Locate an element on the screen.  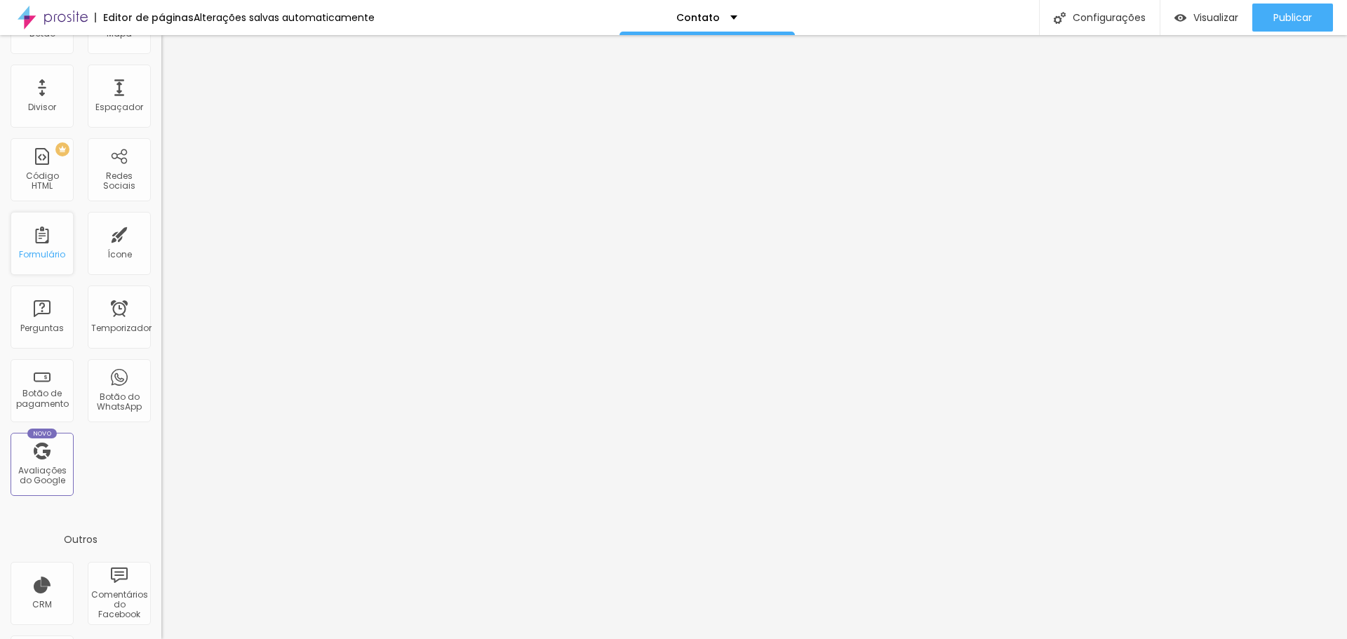
font: Outros is located at coordinates (81, 539).